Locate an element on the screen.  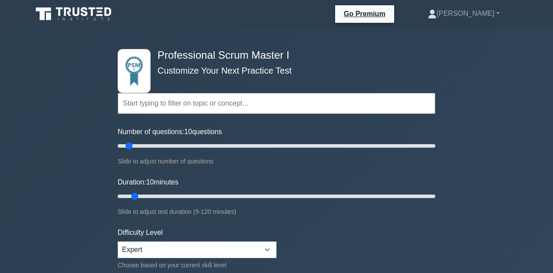
div: Slide to adjust test duration (5-120 minutes) is located at coordinates (277, 211).